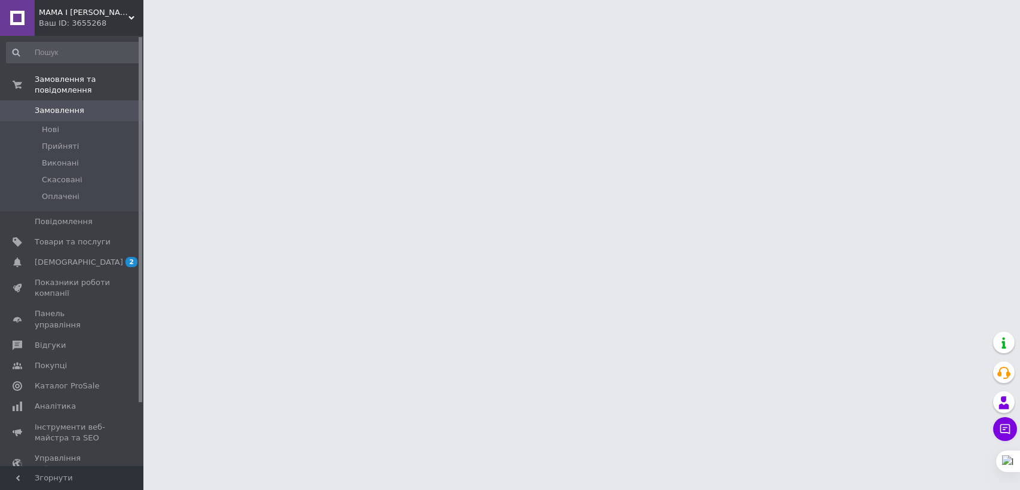 The image size is (1020, 490). Describe the element at coordinates (89, 85) in the screenshot. I see `span: Замовлення та повідомлення` at that location.